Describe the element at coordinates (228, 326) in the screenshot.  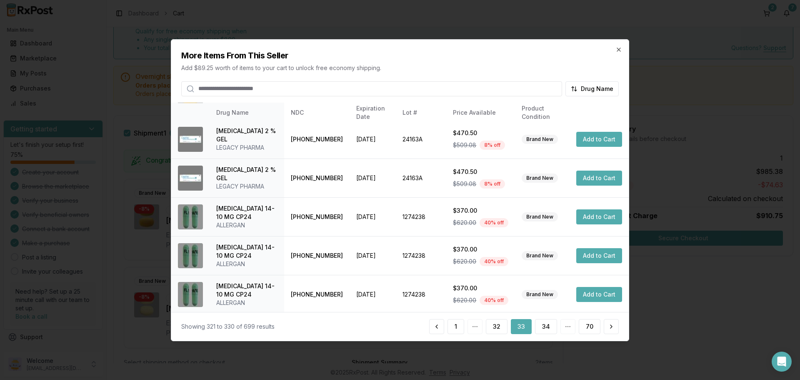
I see `div: Showing 321 to 330 of 699 results` at that location.